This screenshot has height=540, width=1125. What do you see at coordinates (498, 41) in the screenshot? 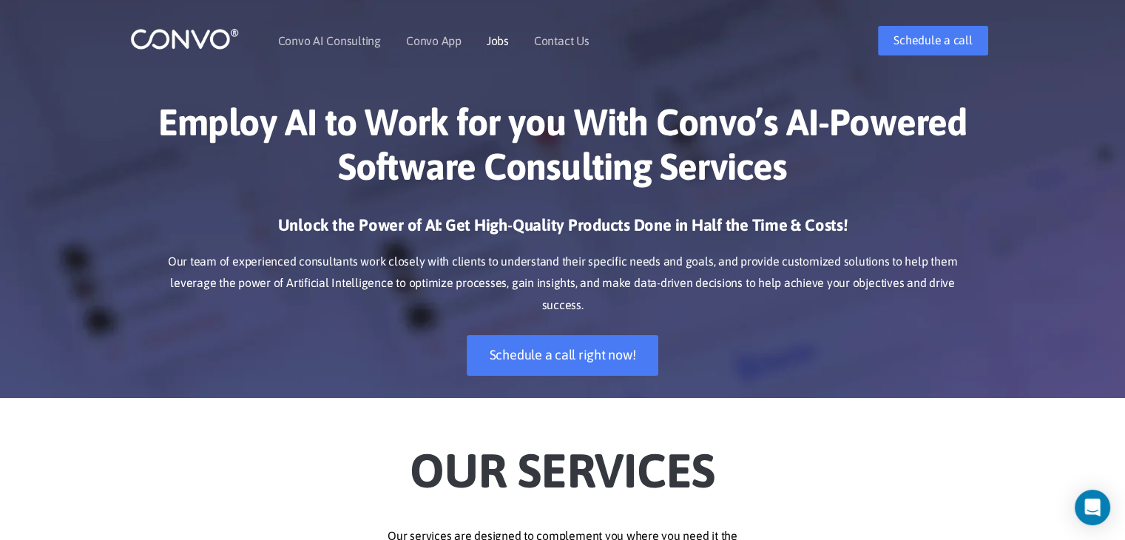
I see `a: Jobs` at bounding box center [498, 41].